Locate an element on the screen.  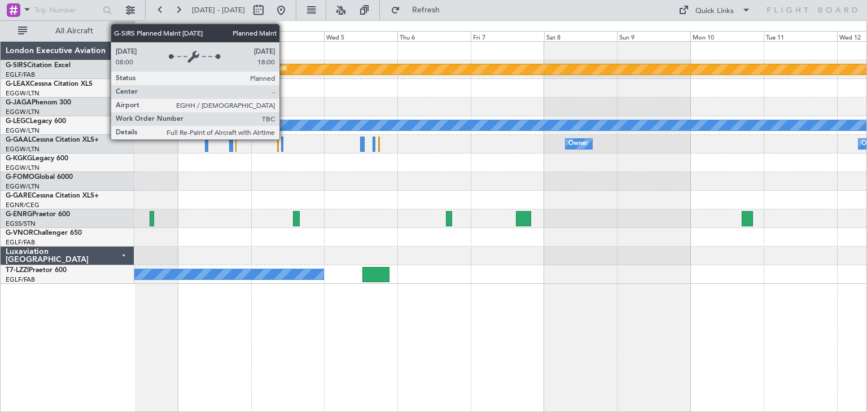
div: Owner is located at coordinates (578, 144).